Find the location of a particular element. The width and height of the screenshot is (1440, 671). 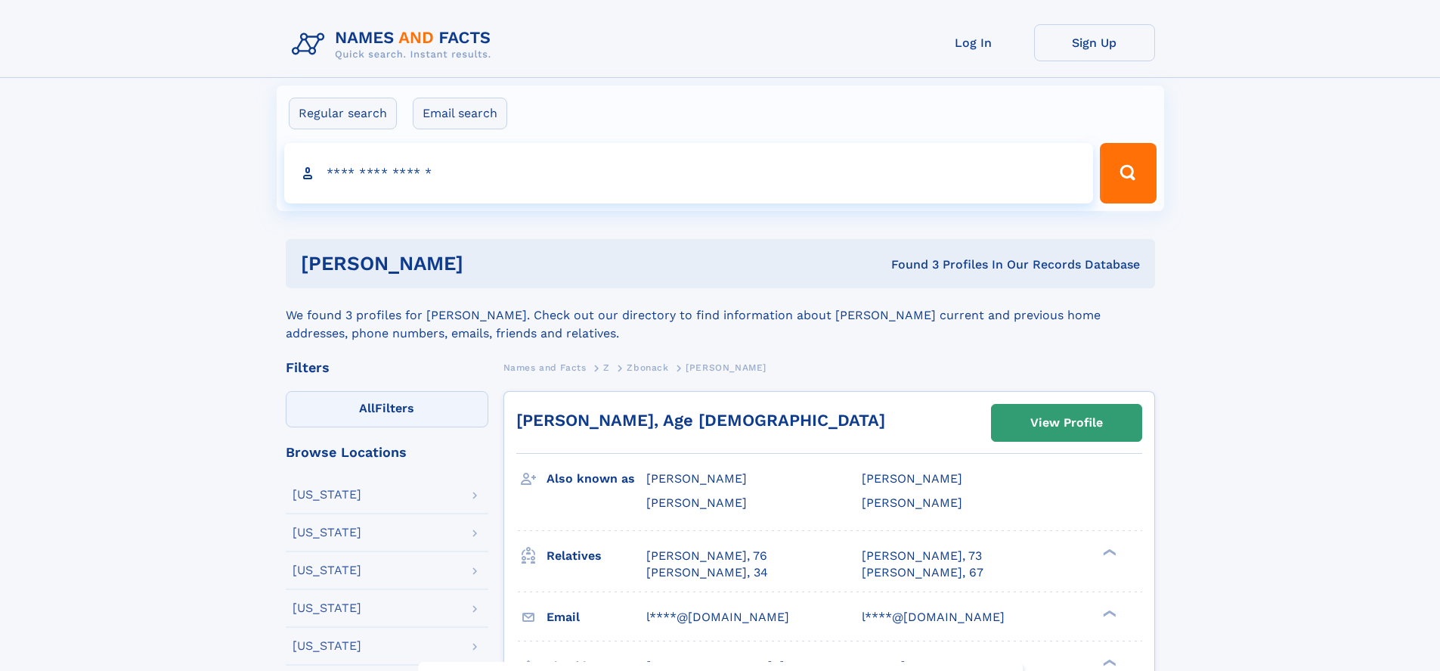

a: Sign Up is located at coordinates (1095, 42).